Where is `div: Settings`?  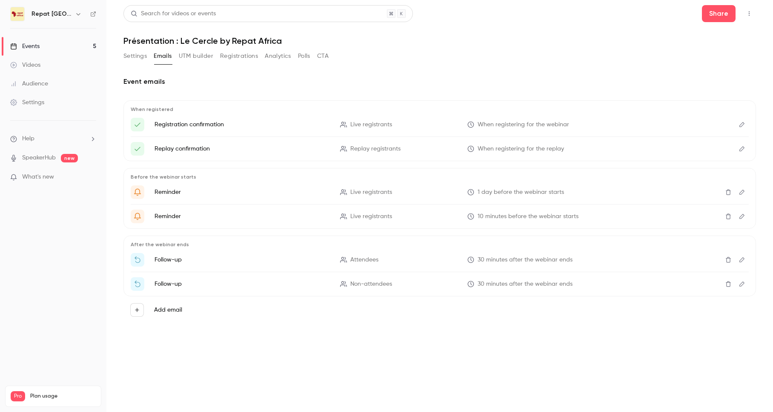 div: Settings is located at coordinates (27, 103).